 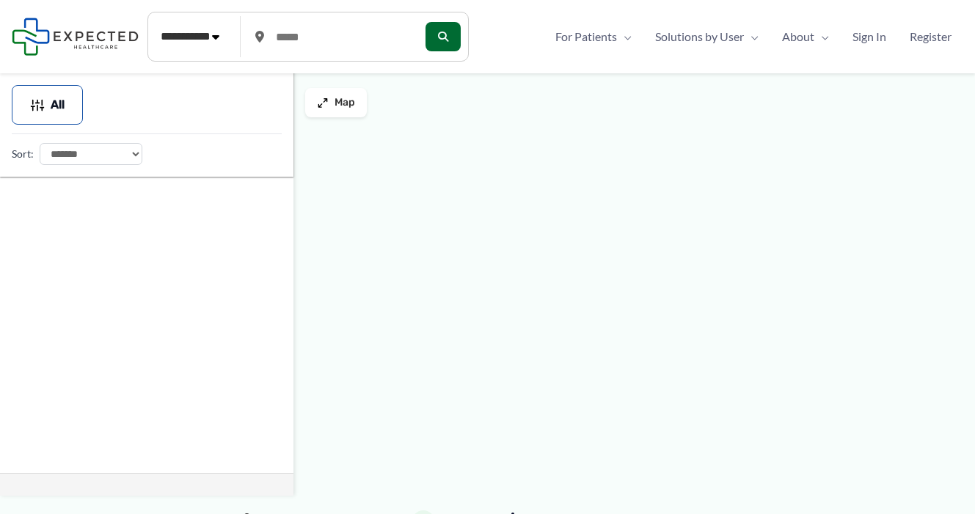 What do you see at coordinates (870, 37) in the screenshot?
I see `a: Sign In` at bounding box center [870, 37].